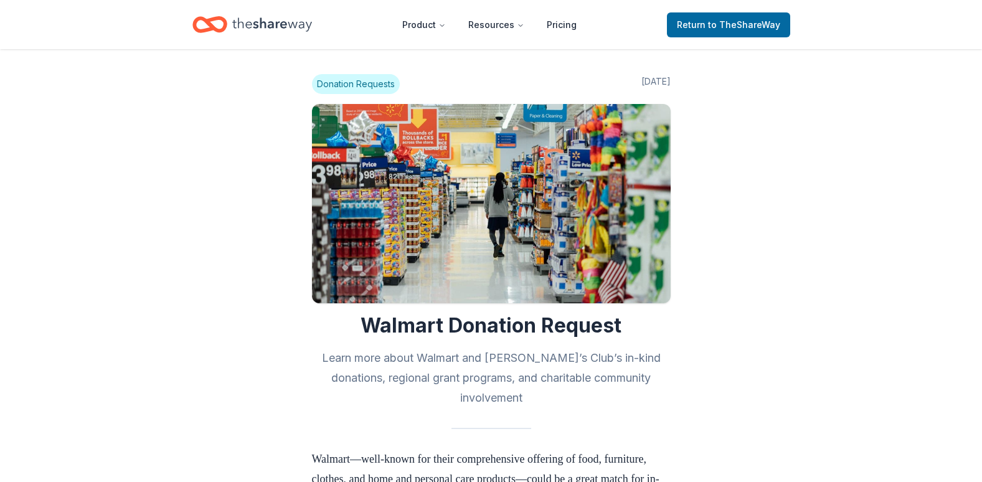  I want to click on nav: Main, so click(489, 24).